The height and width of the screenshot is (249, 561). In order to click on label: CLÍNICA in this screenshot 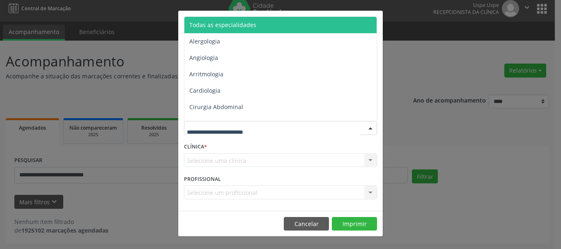, I will do `click(196, 147)`.